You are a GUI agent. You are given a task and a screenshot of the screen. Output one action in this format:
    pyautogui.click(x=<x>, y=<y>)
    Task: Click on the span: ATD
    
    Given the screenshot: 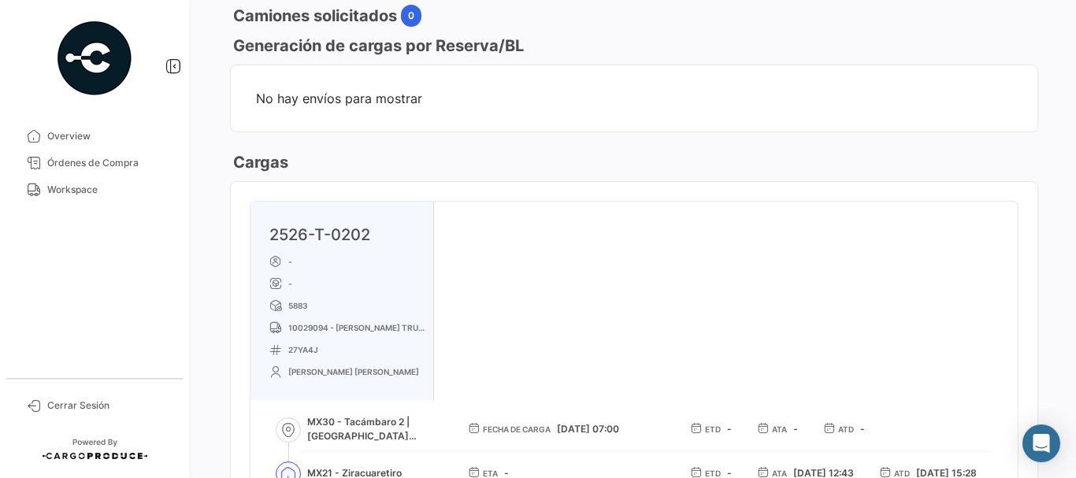 What is the action you would take?
    pyautogui.click(x=846, y=429)
    